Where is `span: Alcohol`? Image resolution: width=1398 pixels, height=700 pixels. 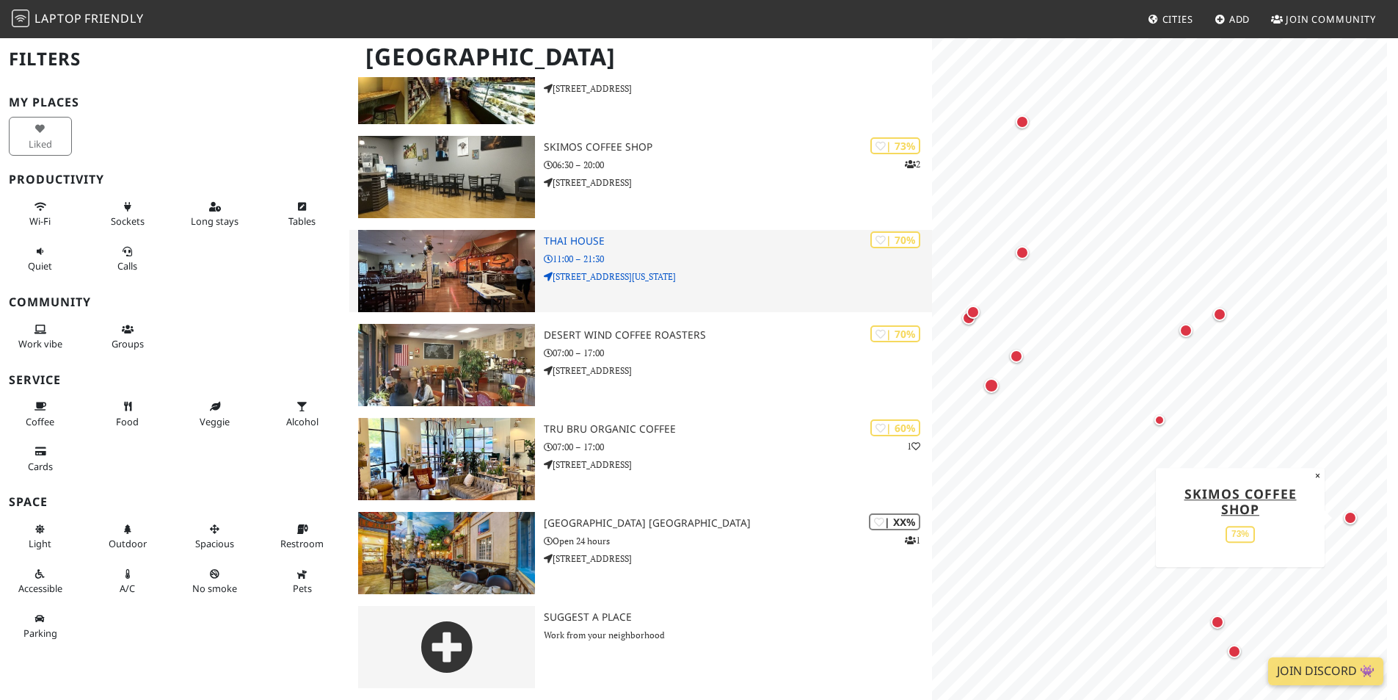 span: Alcohol is located at coordinates (302, 421).